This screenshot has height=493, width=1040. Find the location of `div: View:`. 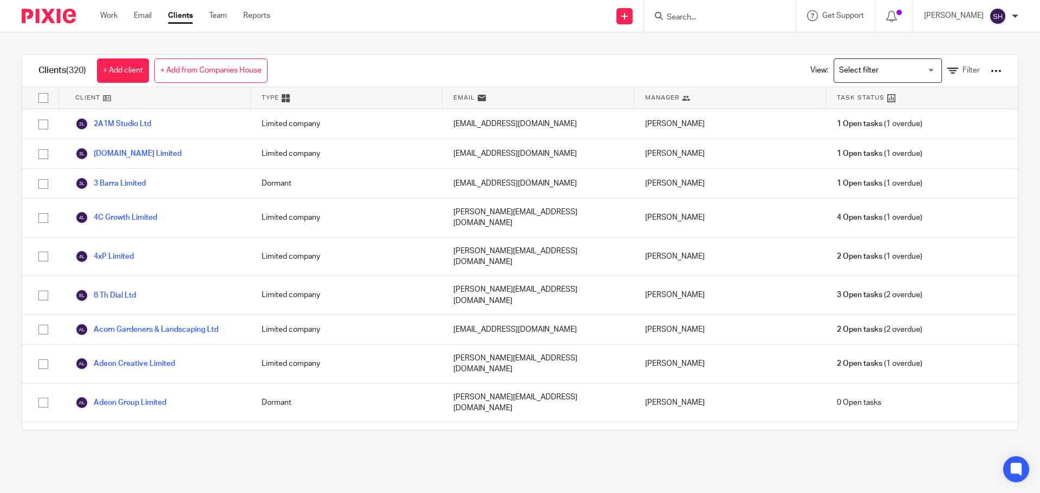

div: View: is located at coordinates (897, 70).